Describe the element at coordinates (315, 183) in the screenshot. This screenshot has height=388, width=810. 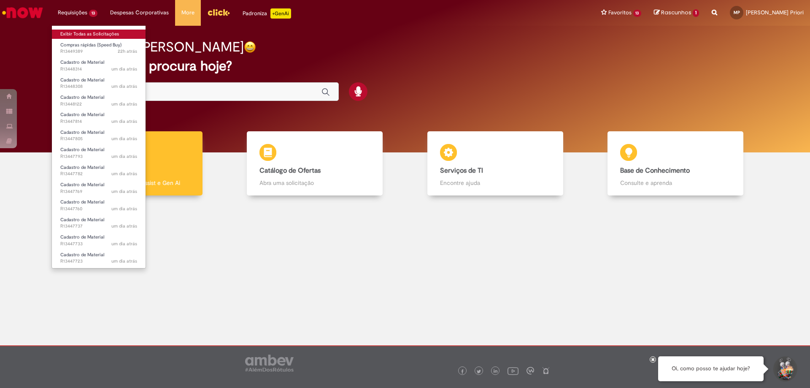
I see `p: Abra uma solicitação` at that location.